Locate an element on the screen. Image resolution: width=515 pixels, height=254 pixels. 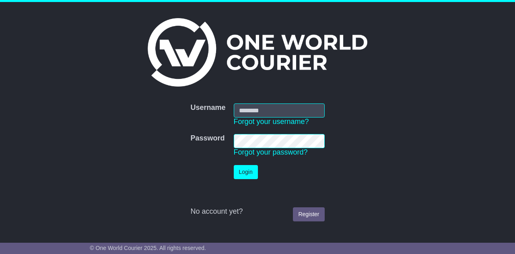
a: Forgot your password? is located at coordinates (271, 152).